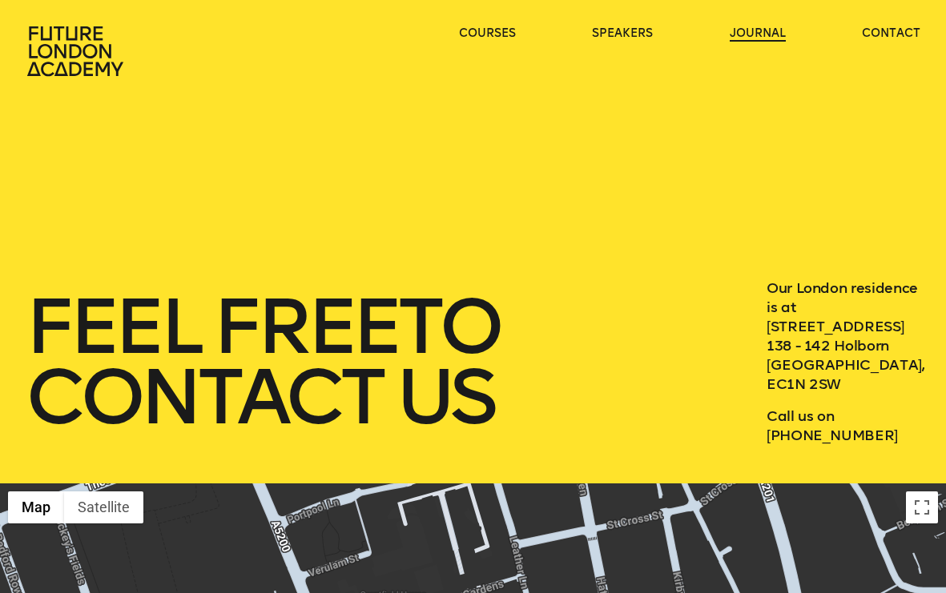  Describe the element at coordinates (36, 508) in the screenshot. I see `button: Show street map` at that location.